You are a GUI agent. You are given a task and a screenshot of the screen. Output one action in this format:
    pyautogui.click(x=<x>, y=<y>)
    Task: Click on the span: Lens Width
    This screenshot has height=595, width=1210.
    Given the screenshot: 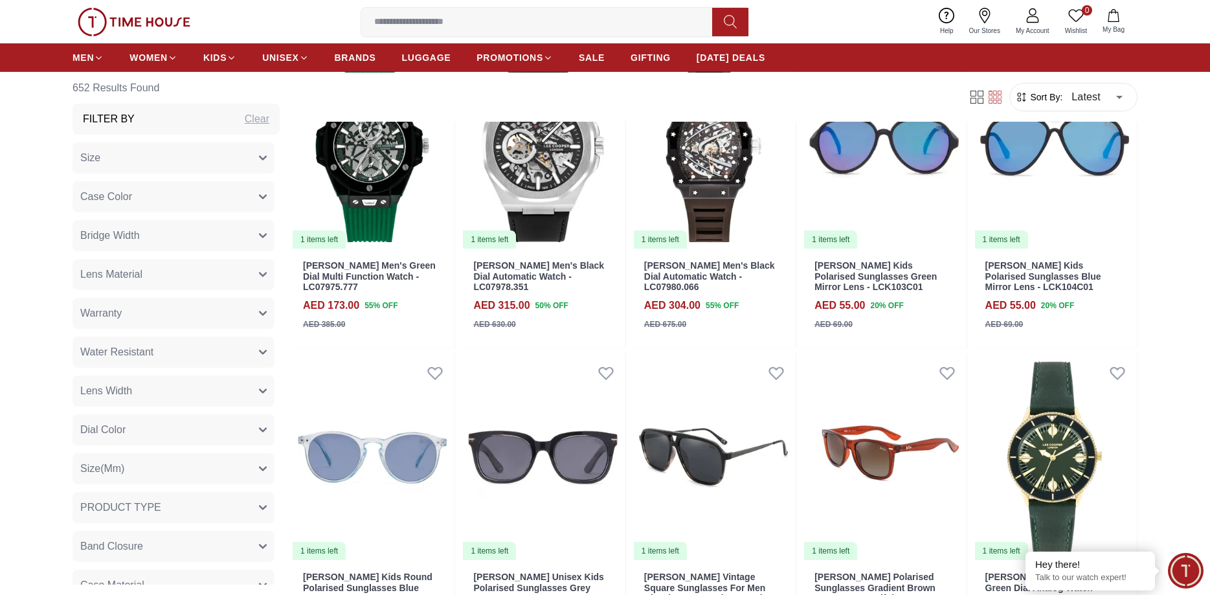 What is the action you would take?
    pyautogui.click(x=106, y=391)
    